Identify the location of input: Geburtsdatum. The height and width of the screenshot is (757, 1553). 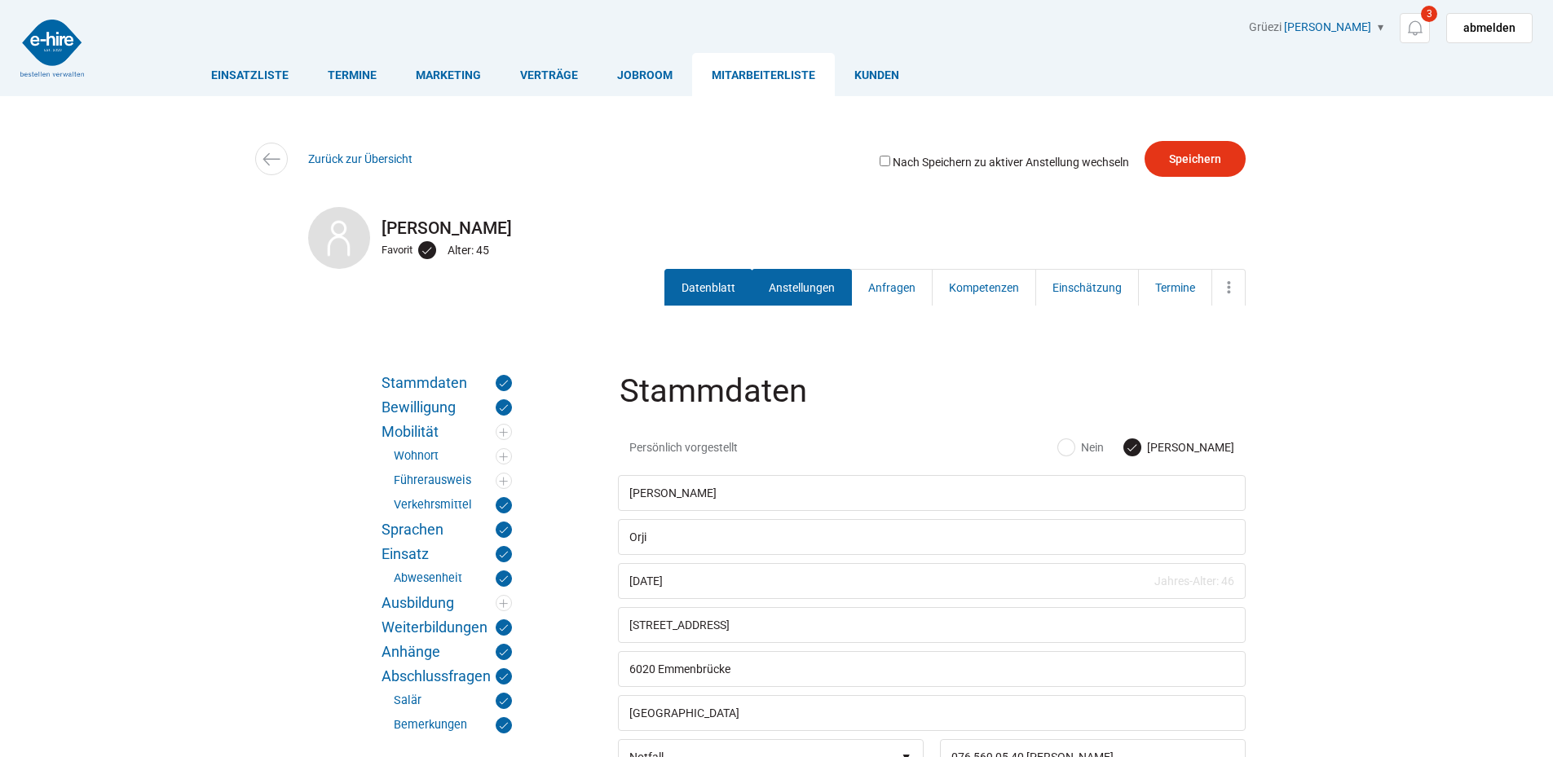
(932, 581).